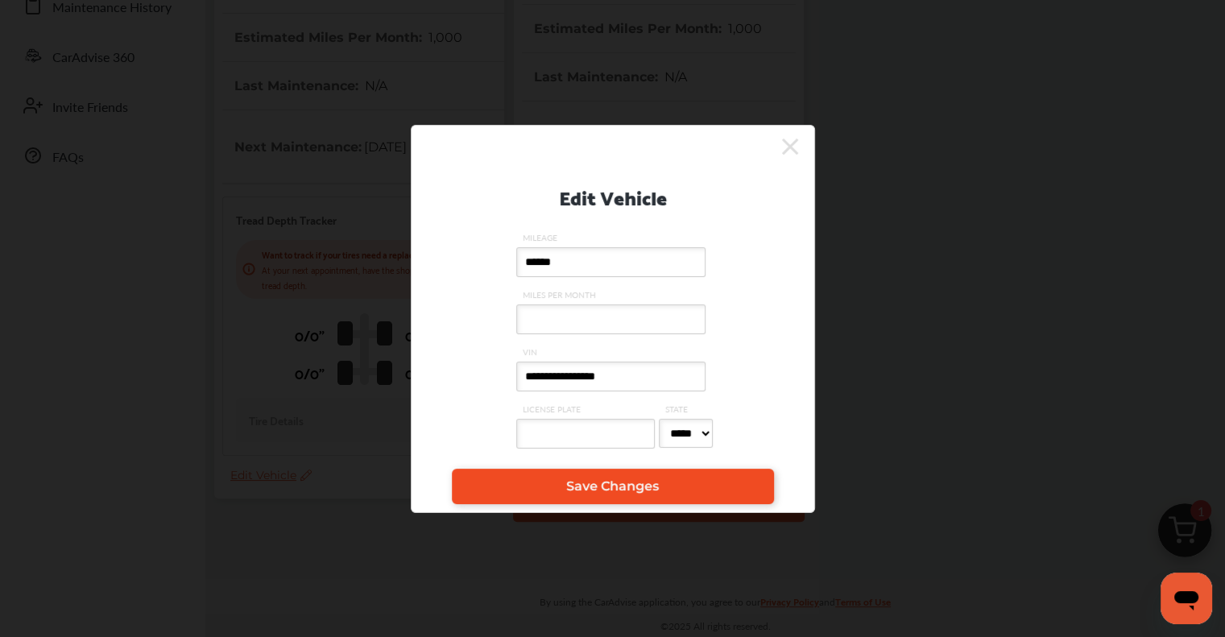 The width and height of the screenshot is (1225, 637). What do you see at coordinates (613, 352) in the screenshot?
I see `span: VIN` at bounding box center [613, 352].